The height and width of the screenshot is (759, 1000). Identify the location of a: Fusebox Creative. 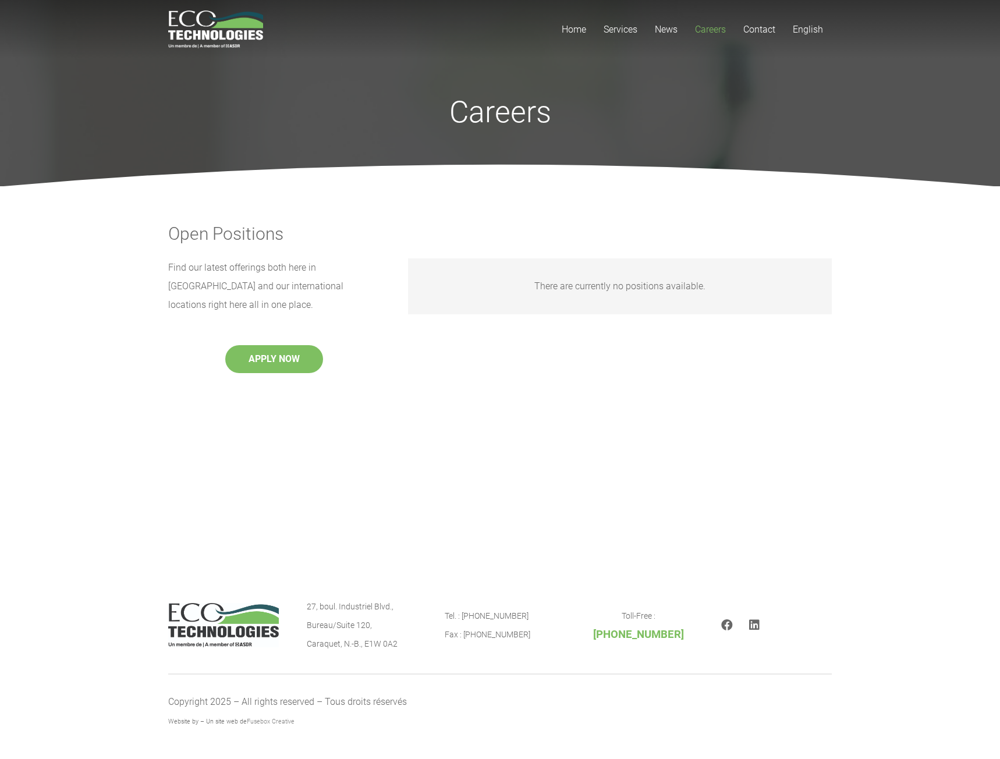
(271, 721).